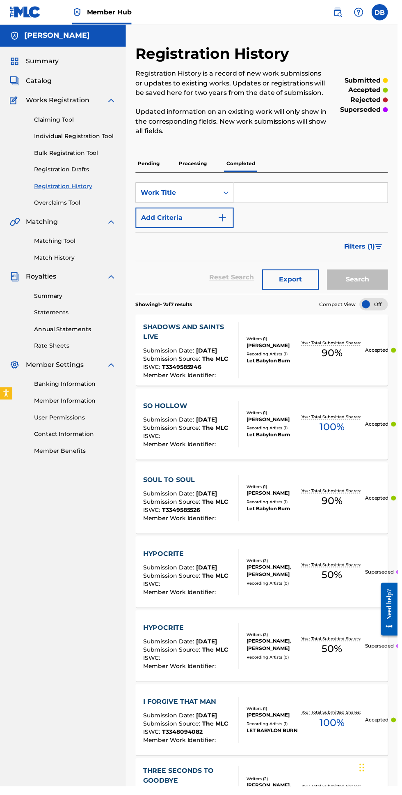  Describe the element at coordinates (15, 280) in the screenshot. I see `img: Royalties` at that location.